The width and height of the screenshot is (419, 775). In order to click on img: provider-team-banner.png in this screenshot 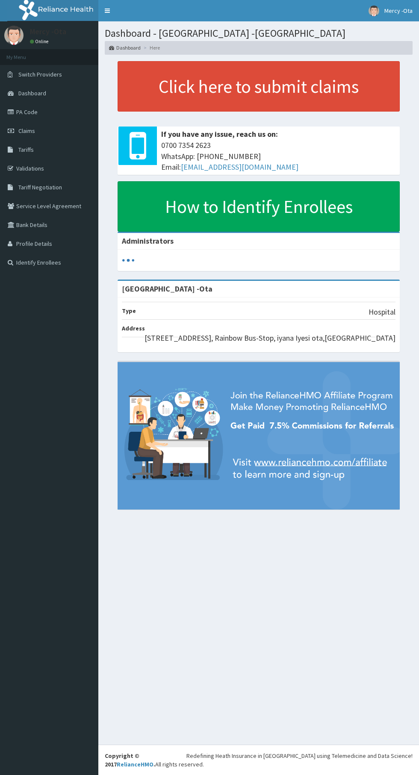, I will do `click(259, 436)`.